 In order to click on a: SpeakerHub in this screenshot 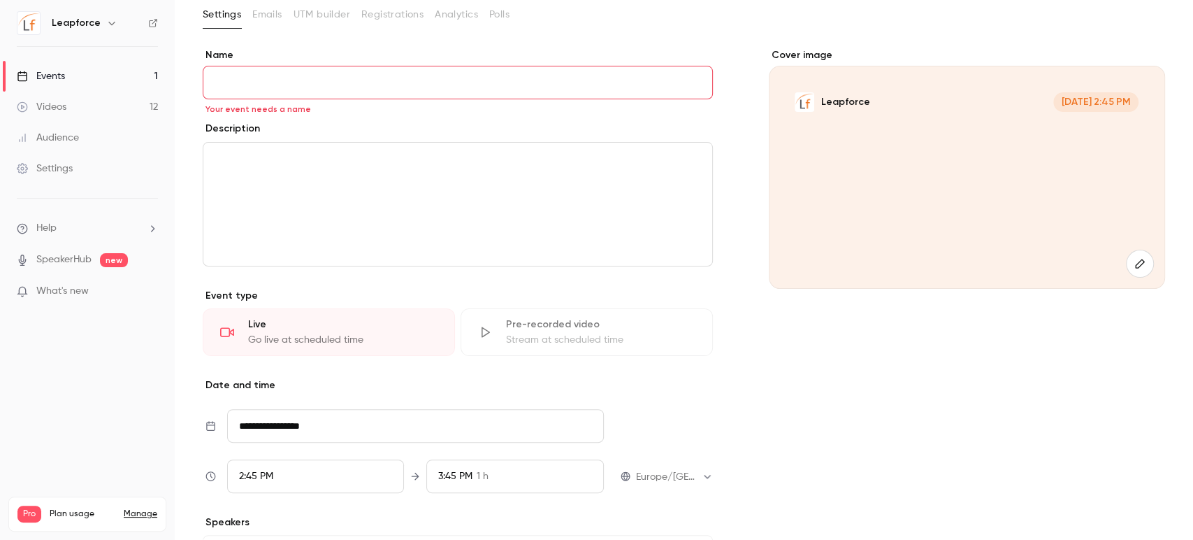, I will do `click(64, 259)`.